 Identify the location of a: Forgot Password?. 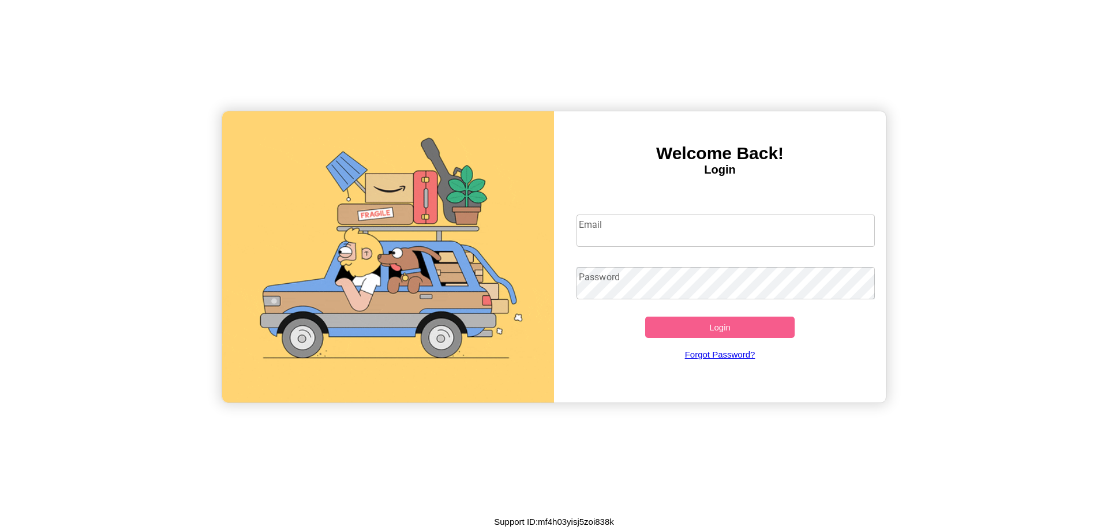
(720, 354).